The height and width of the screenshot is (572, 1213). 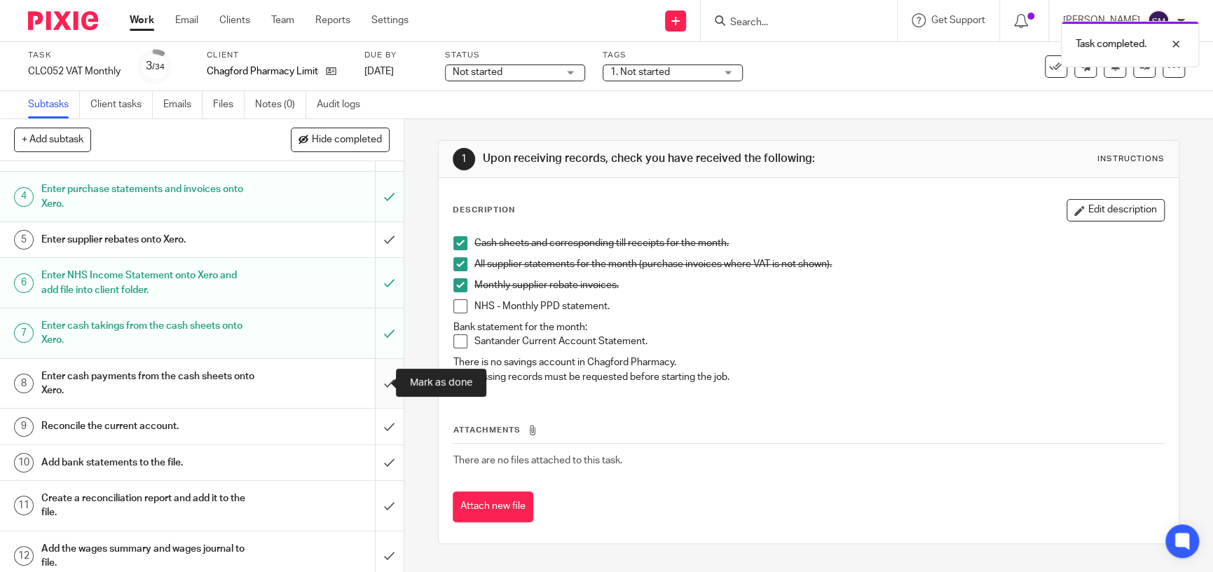 What do you see at coordinates (148, 333) in the screenshot?
I see `h1: Enter cash takings from the cash sheets onto Xero.` at bounding box center [148, 333].